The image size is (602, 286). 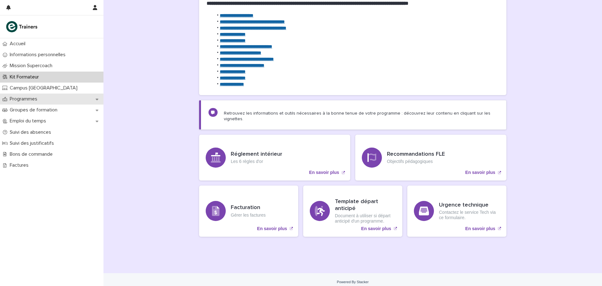 What do you see at coordinates (366, 205) in the screenshot?
I see `h3: Template départ anticipé` at bounding box center [366, 205].